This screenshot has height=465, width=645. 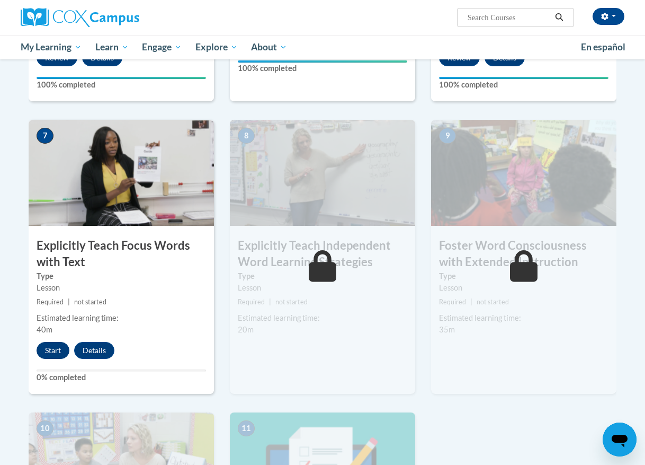 What do you see at coordinates (448, 136) in the screenshot?
I see `span: 9` at bounding box center [448, 136].